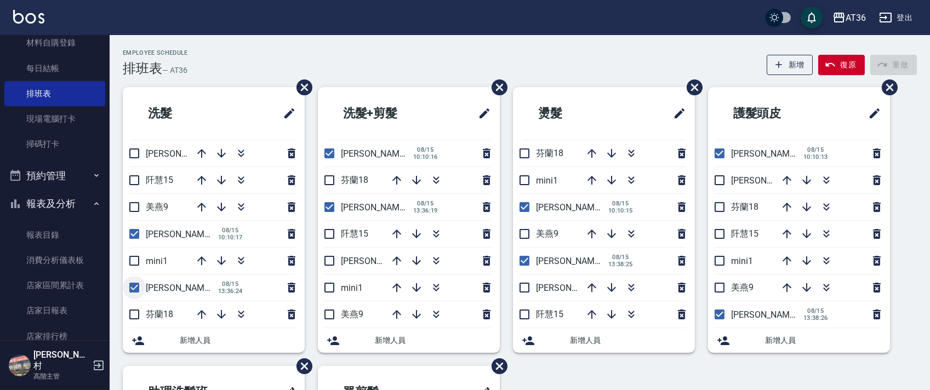 The image size is (930, 390). Describe the element at coordinates (841, 65) in the screenshot. I see `button: 復原` at that location.